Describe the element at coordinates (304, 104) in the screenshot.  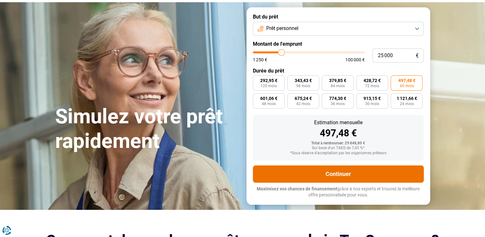
I see `span: 42 mois` at that location.